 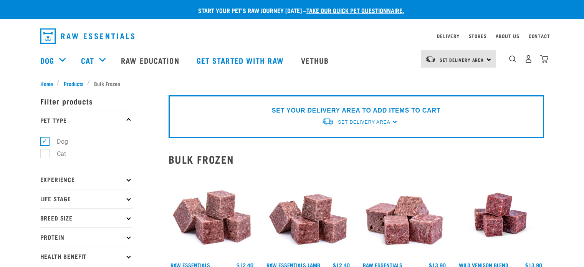 I want to click on nav: breadcrumbs, so click(x=292, y=83).